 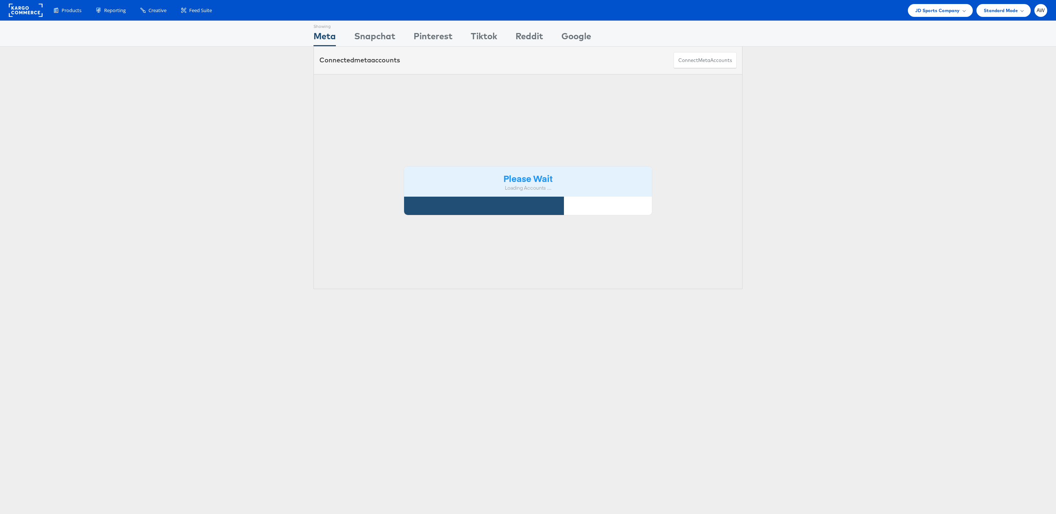 What do you see at coordinates (1040, 10) in the screenshot?
I see `span: AW` at bounding box center [1040, 10].